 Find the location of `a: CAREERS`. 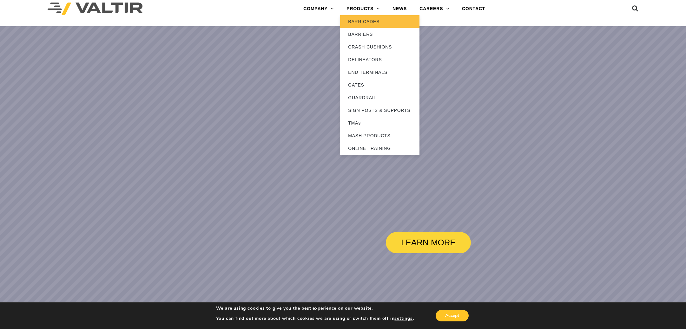

a: CAREERS is located at coordinates (434, 9).